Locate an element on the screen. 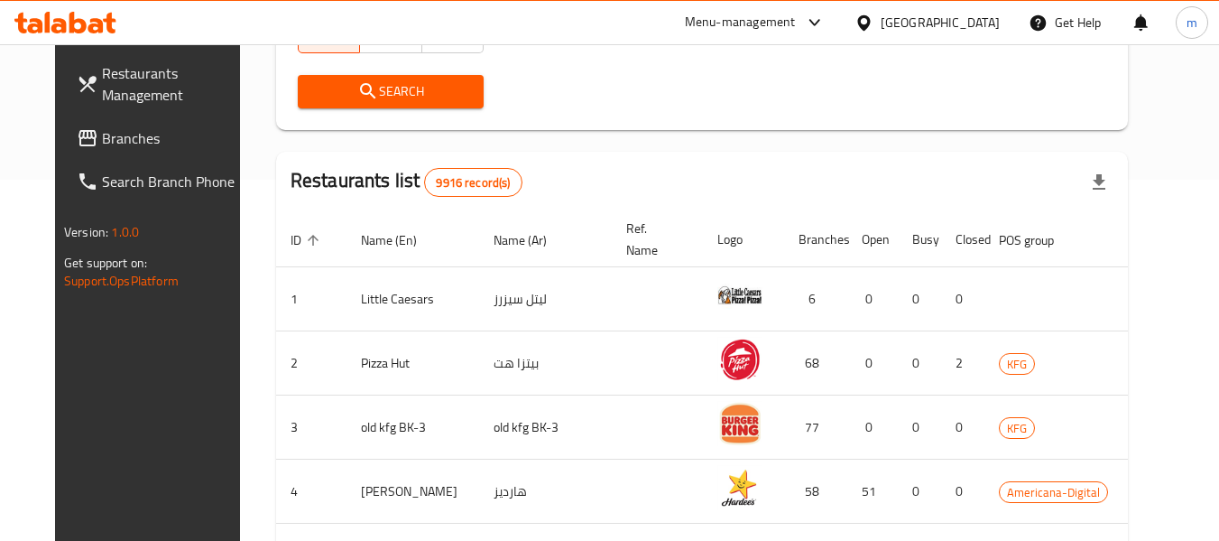 The image size is (1219, 541). span: Get support on: is located at coordinates (106, 263).